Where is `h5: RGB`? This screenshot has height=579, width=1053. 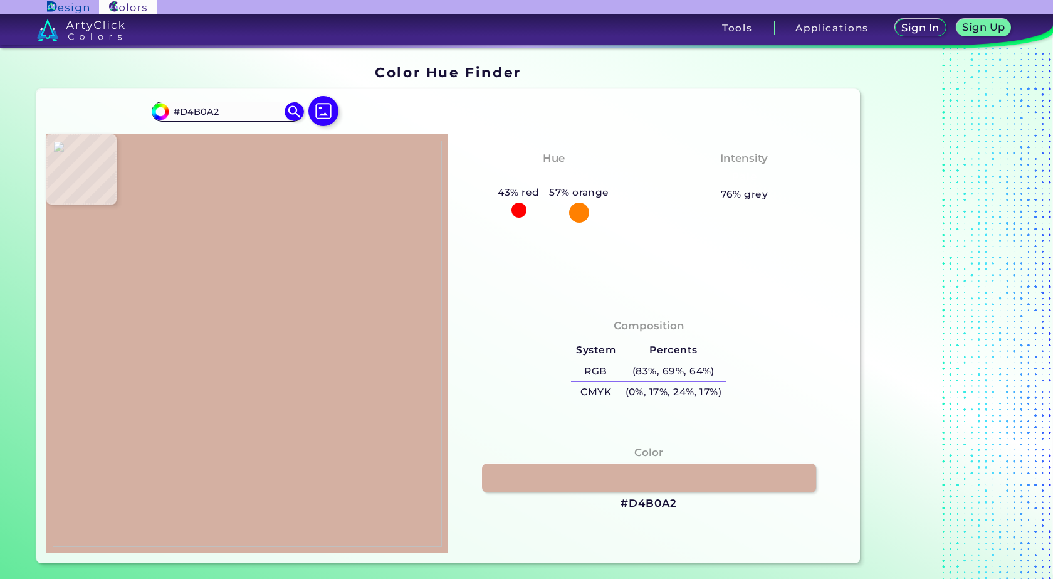
h5: RGB is located at coordinates (596, 371).